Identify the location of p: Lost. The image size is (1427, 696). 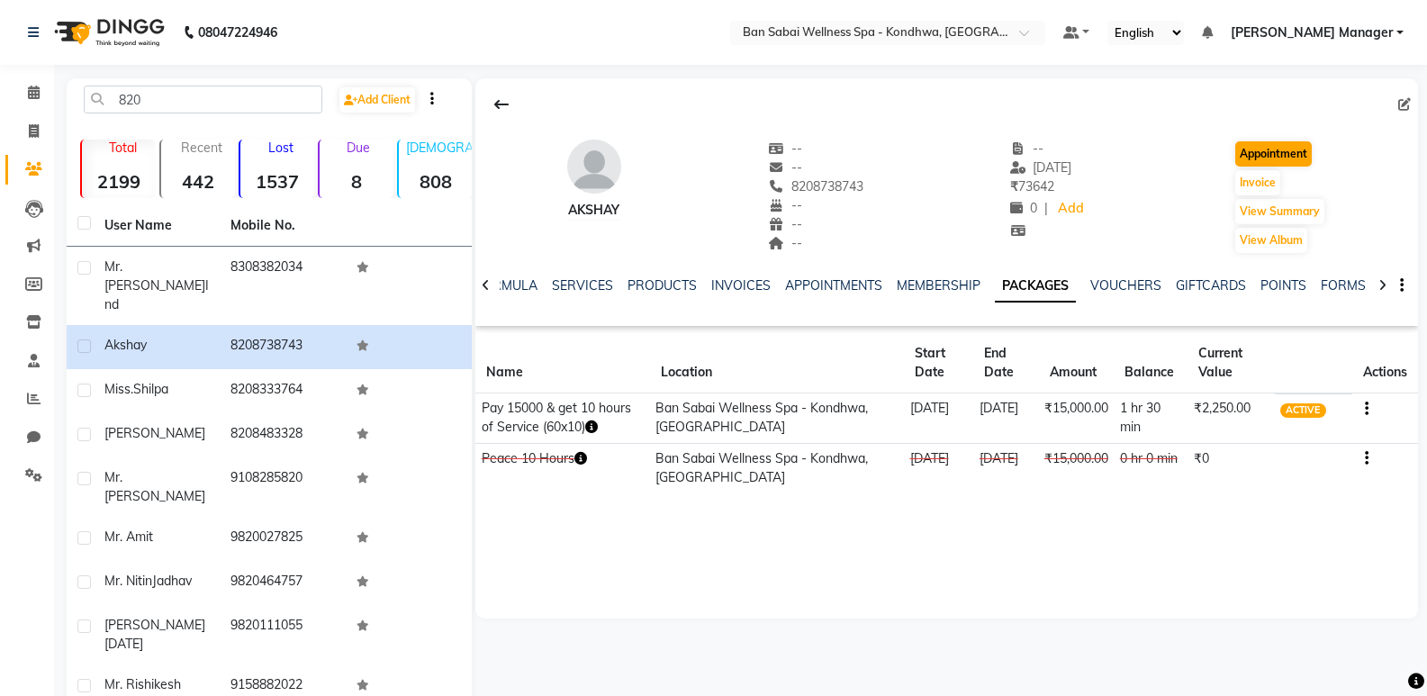
(281, 148).